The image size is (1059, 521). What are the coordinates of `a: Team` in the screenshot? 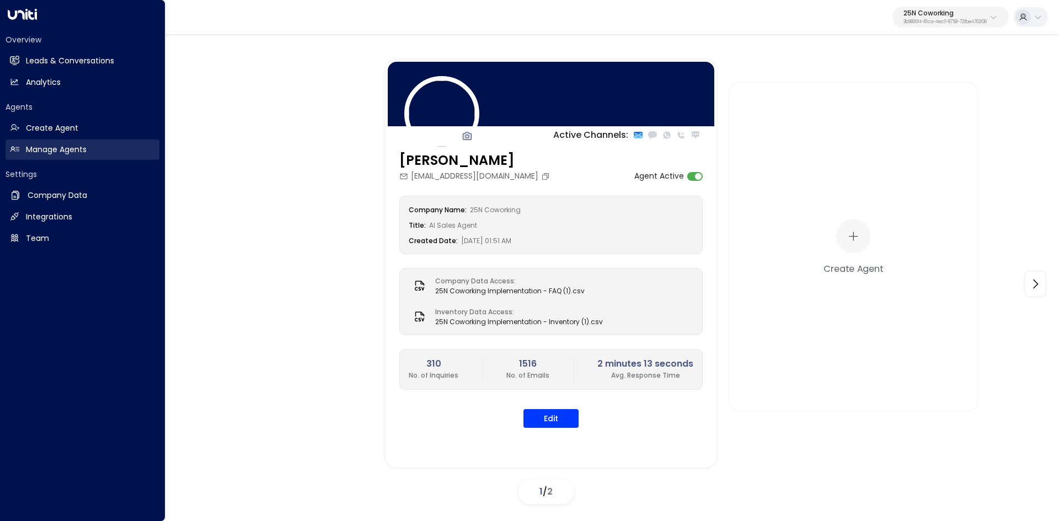 It's located at (82, 238).